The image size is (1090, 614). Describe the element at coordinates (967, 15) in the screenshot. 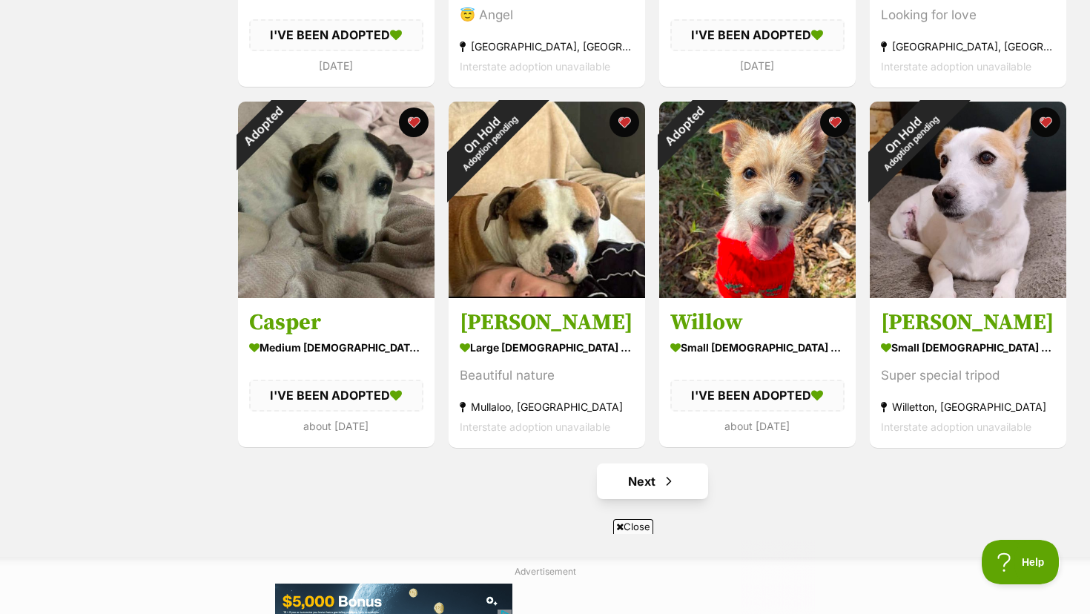

I see `div: Looking for love` at that location.